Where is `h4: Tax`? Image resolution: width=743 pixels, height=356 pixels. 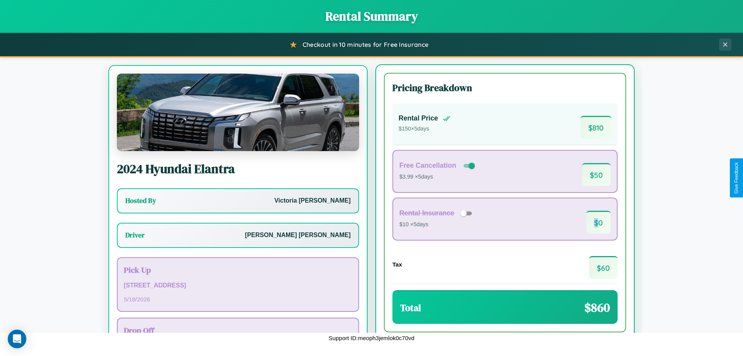
h4: Tax is located at coordinates (397, 264).